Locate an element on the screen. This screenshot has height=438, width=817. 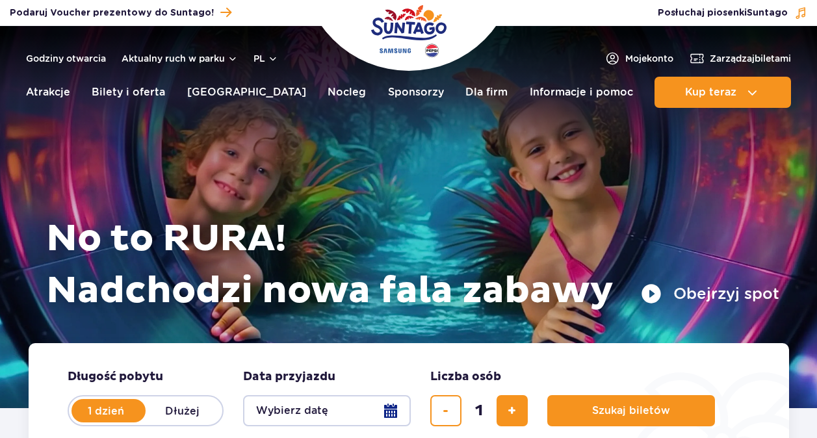
a: Sponsorzy is located at coordinates (416, 92).